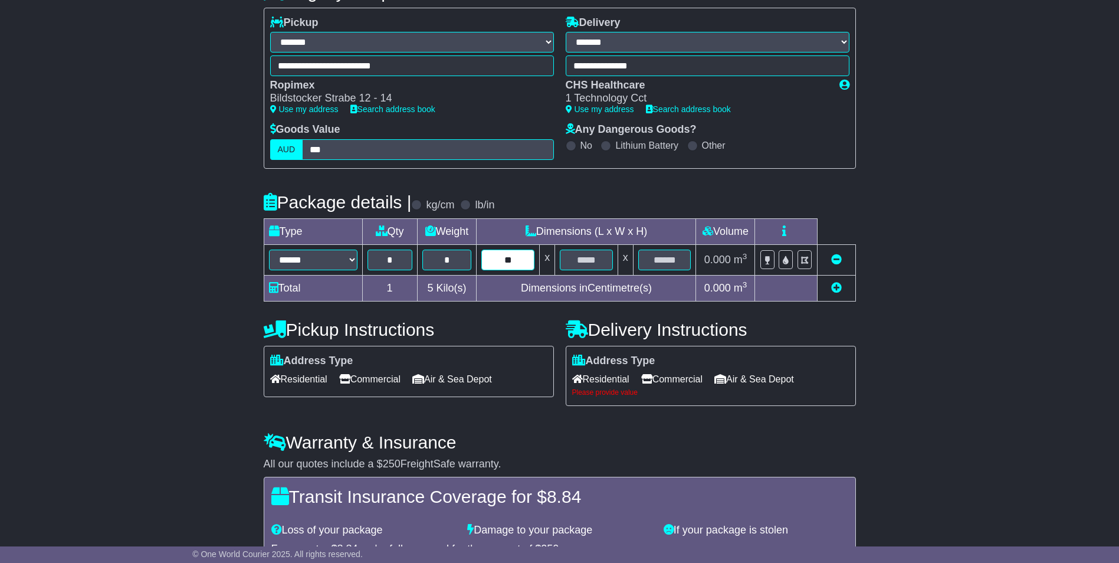 Image resolution: width=1119 pixels, height=563 pixels. Describe the element at coordinates (484, 205) in the screenshot. I see `label: lb/in` at that location.